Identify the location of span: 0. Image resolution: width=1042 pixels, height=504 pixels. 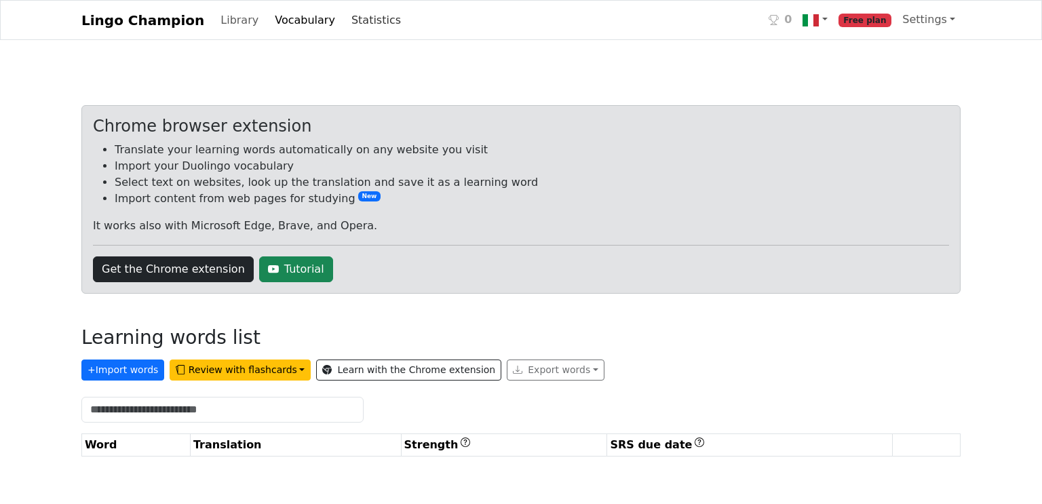
(788, 20).